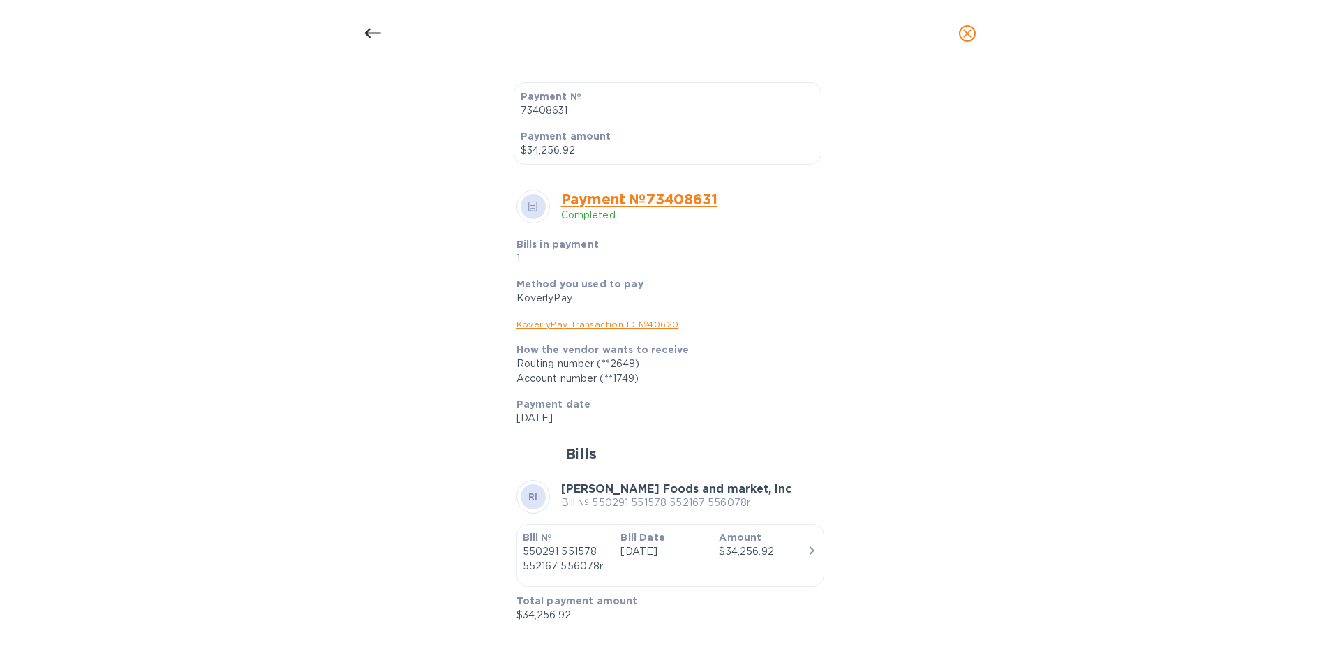 The image size is (1340, 665). I want to click on b: Method you used to pay, so click(580, 284).